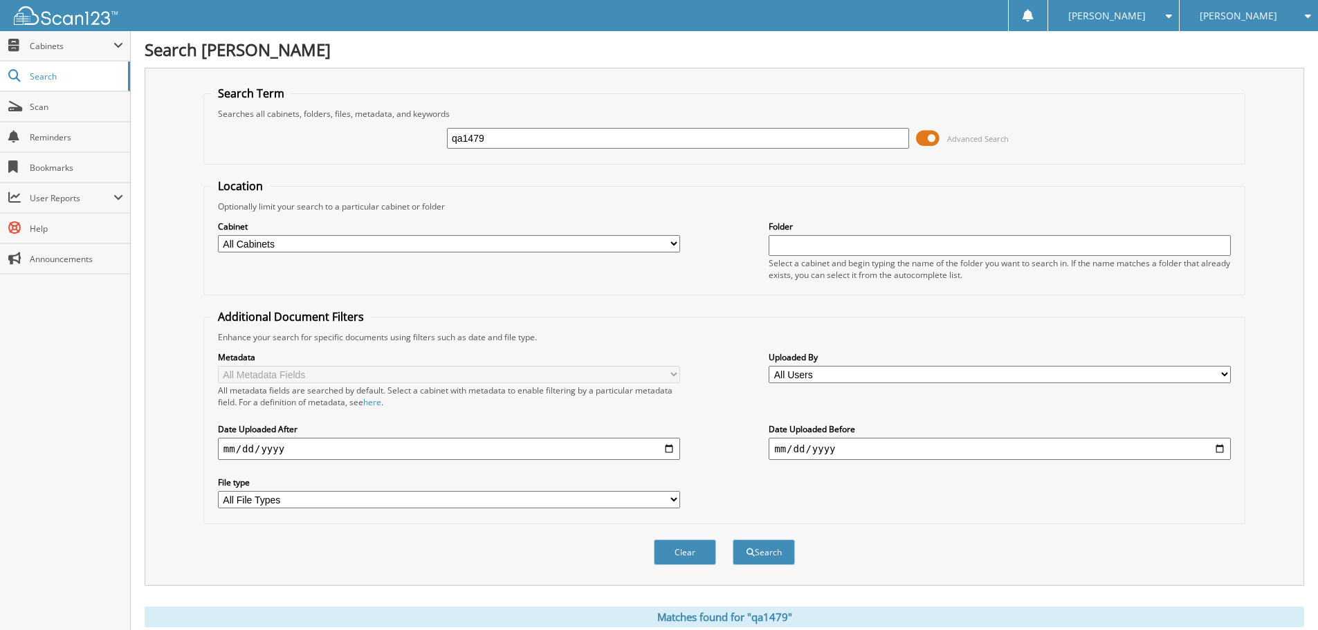 The height and width of the screenshot is (630, 1318). What do you see at coordinates (1000, 226) in the screenshot?
I see `label: Folder` at bounding box center [1000, 226].